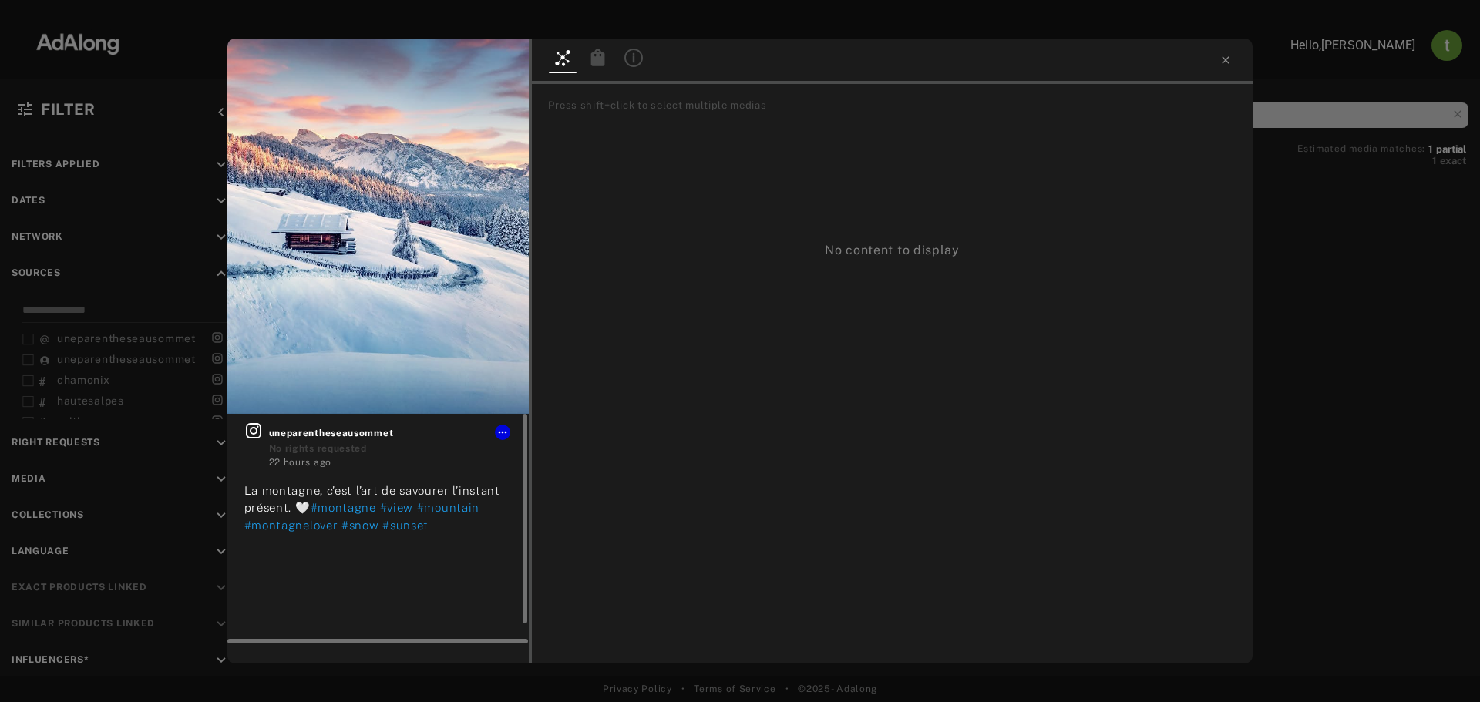 This screenshot has height=702, width=1480. I want to click on span: No rights requested, so click(318, 449).